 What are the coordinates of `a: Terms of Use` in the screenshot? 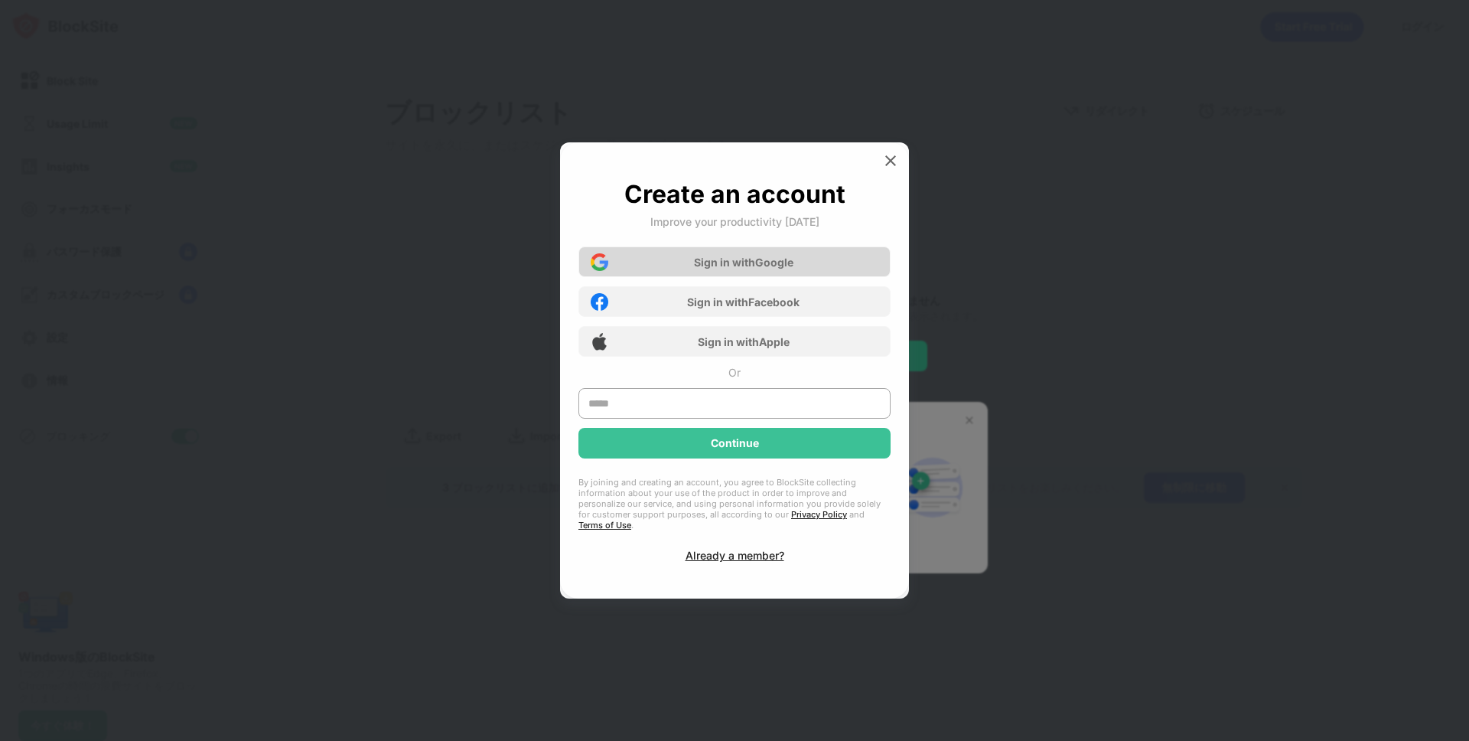 It's located at (605, 525).